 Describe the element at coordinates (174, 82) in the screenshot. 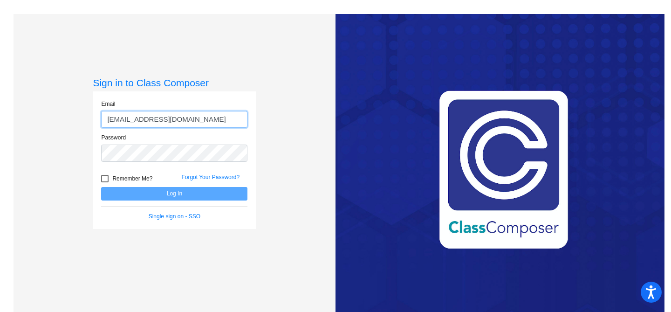

I see `h3: Sign in to Class Composer` at that location.